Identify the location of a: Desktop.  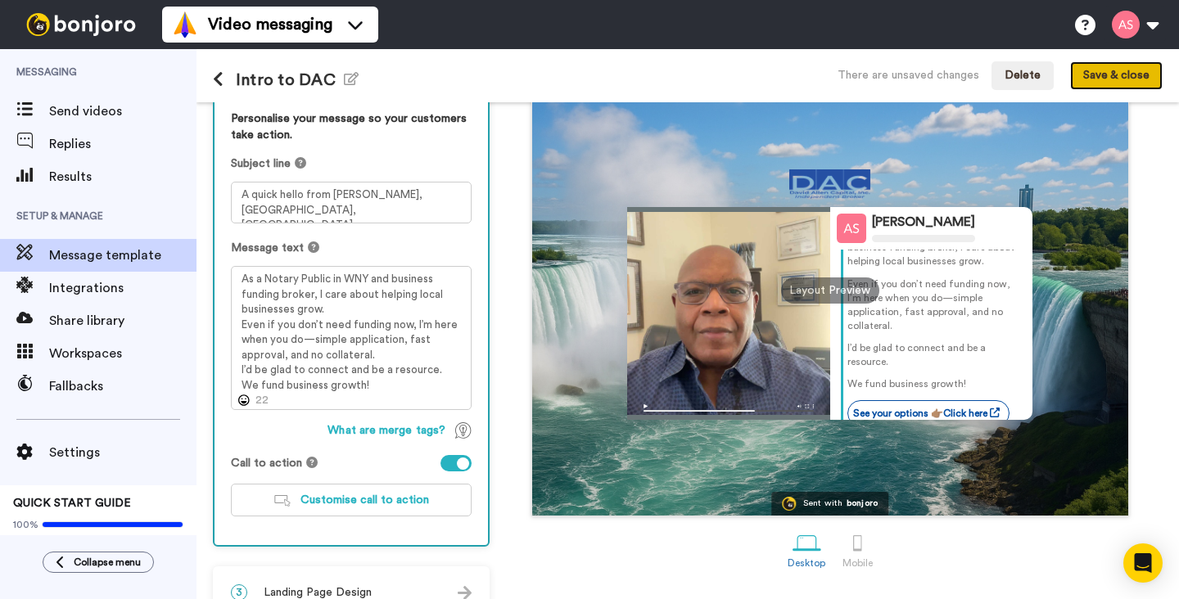
(806, 548).